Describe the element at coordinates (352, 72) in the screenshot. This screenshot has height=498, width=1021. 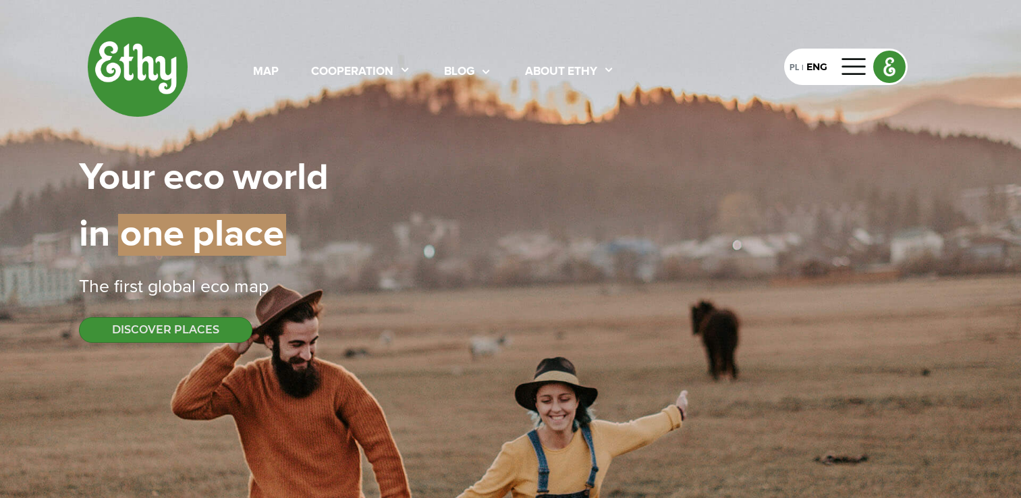
I see `div: cooperation` at that location.